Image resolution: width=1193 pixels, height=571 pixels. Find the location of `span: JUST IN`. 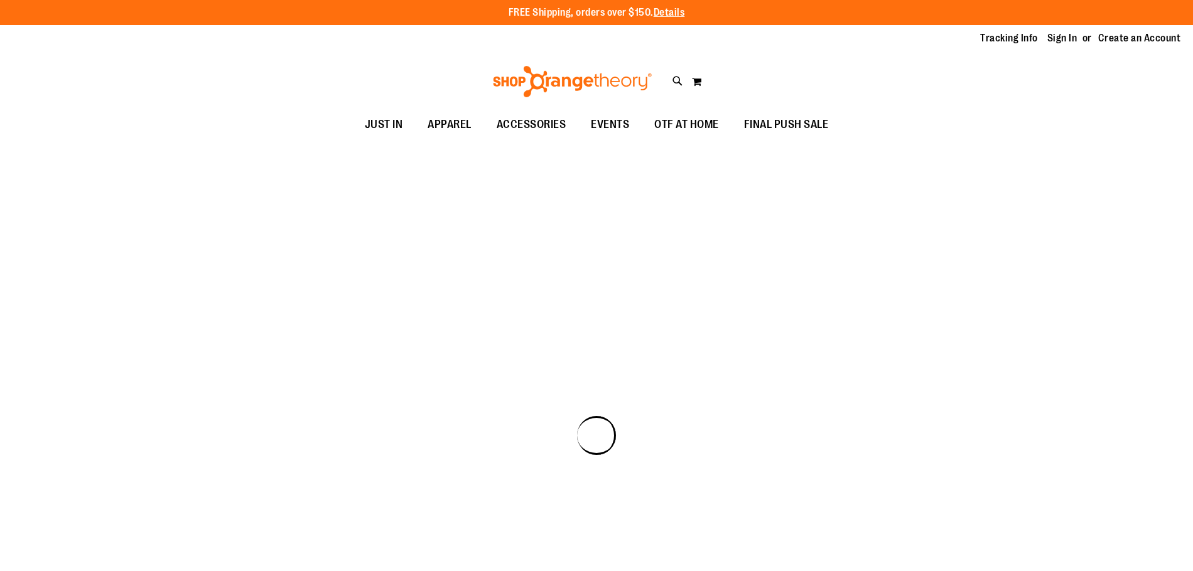

span: JUST IN is located at coordinates (384, 124).